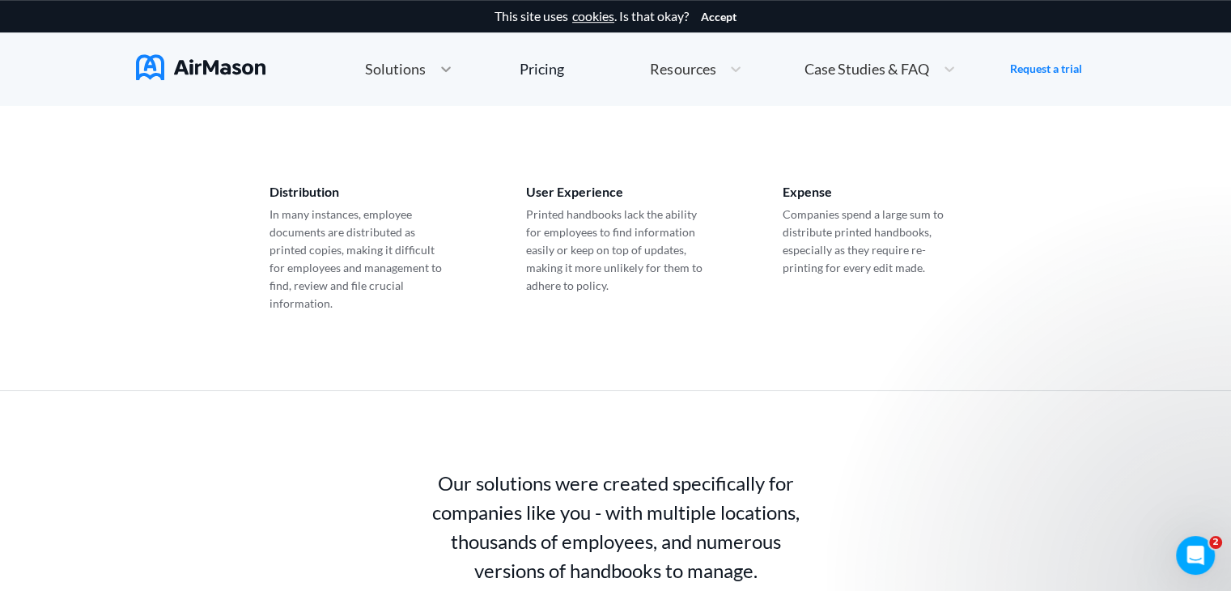  What do you see at coordinates (541, 69) in the screenshot?
I see `div: Pricing` at bounding box center [541, 69].